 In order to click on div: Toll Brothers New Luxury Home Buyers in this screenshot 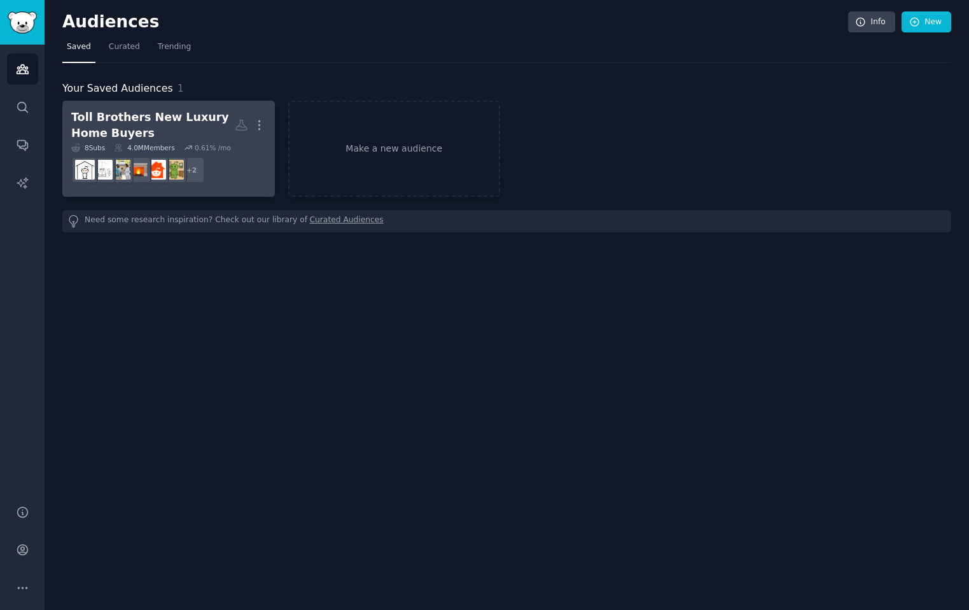, I will do `click(153, 125)`.